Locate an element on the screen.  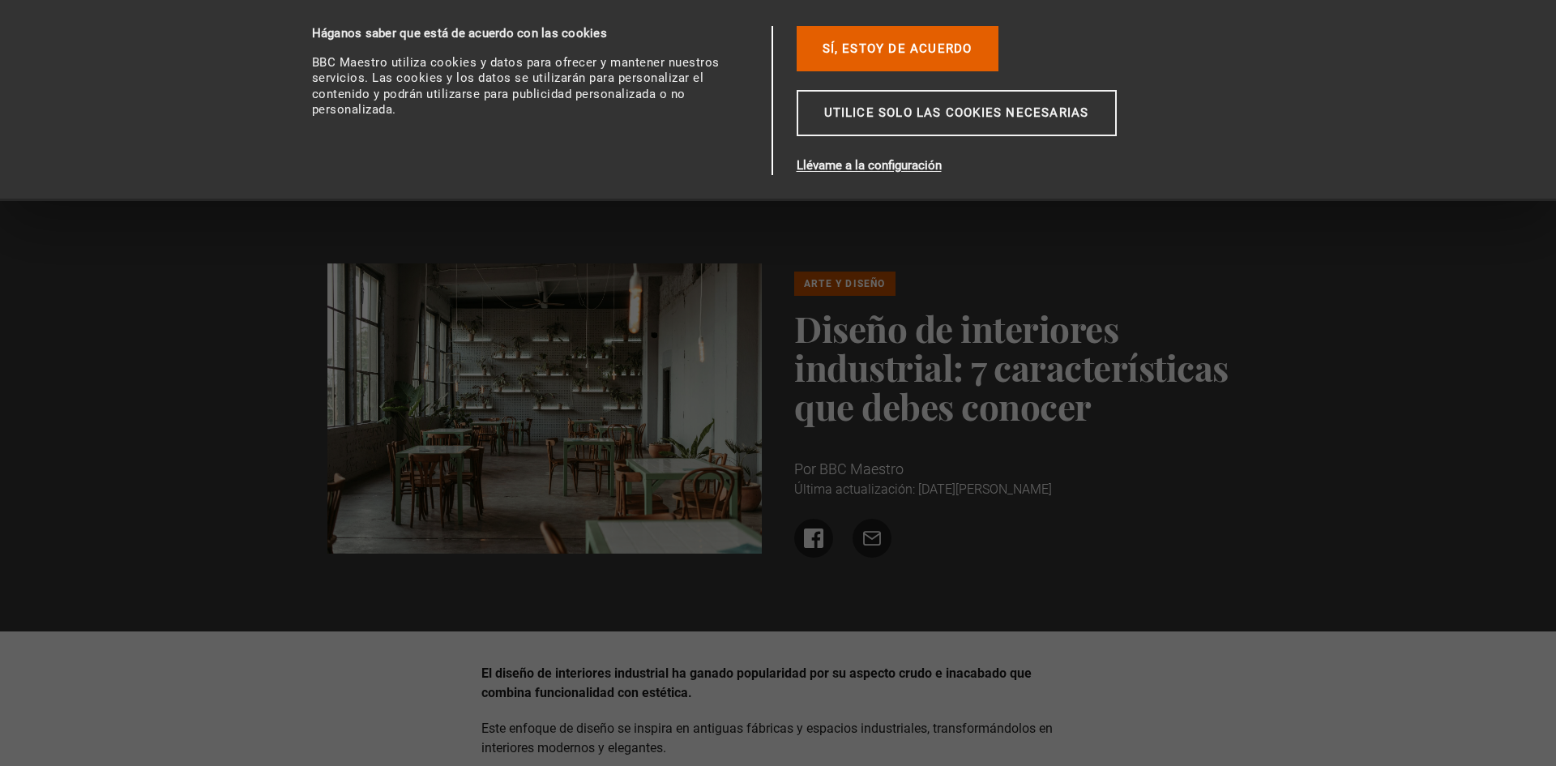
button: Sí, estoy de acuerdo is located at coordinates (897, 49).